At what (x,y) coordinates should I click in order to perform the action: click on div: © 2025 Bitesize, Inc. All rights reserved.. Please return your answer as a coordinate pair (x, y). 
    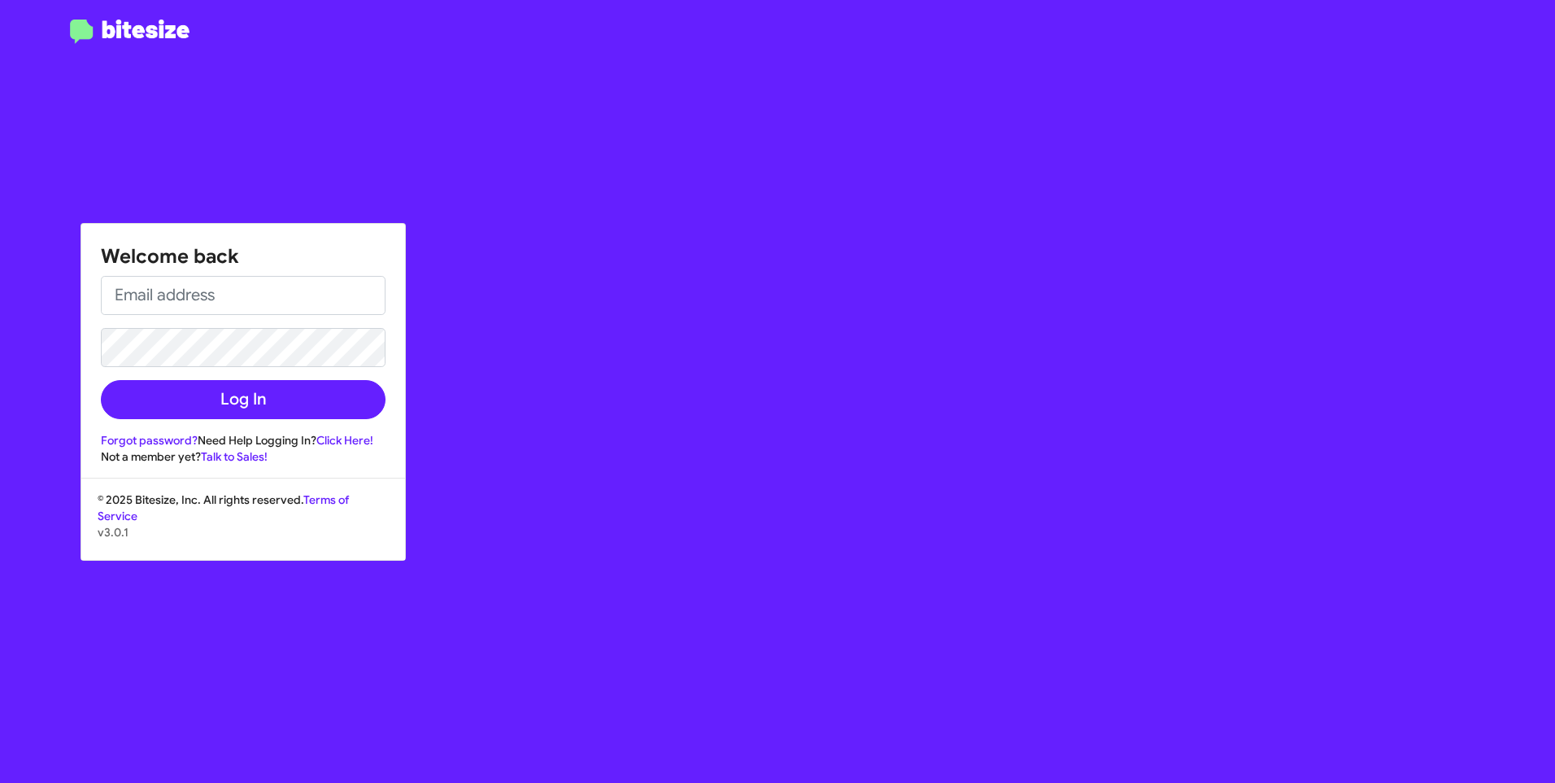
    Looking at the image, I should click on (243, 526).